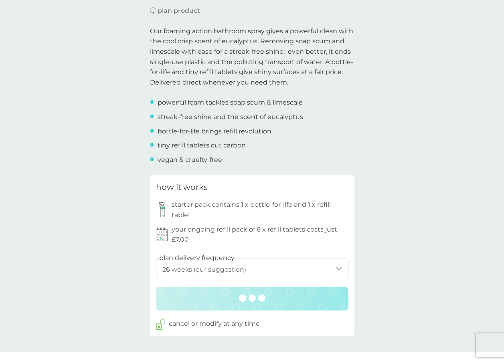 This screenshot has height=363, width=504. What do you see at coordinates (179, 11) in the screenshot?
I see `p: plan product` at bounding box center [179, 11].